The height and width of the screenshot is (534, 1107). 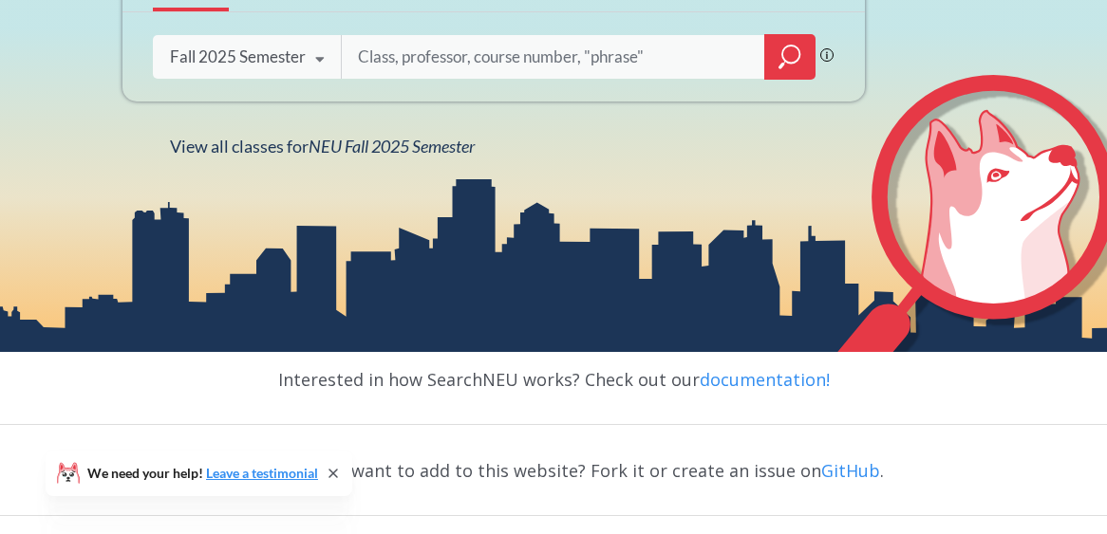 What do you see at coordinates (790, 57) in the screenshot?
I see `div: magnifying glass` at bounding box center [790, 57].